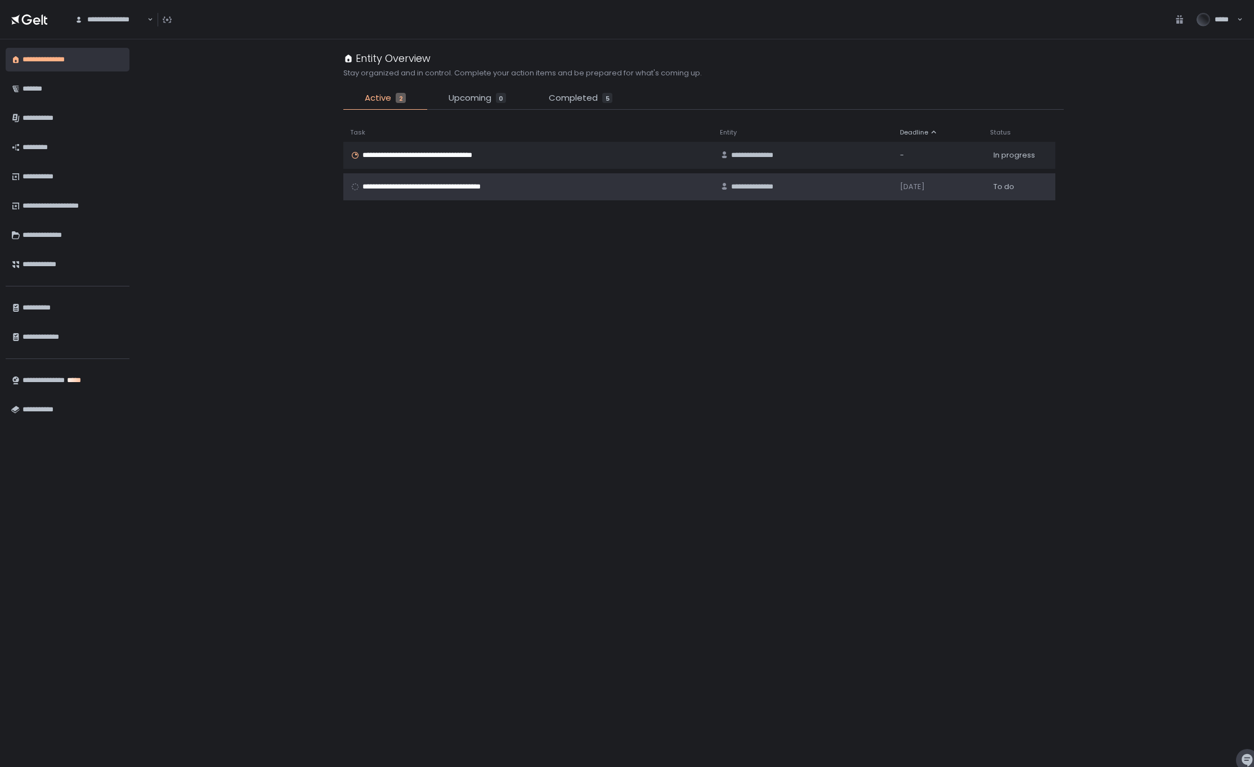 The width and height of the screenshot is (1254, 767). Describe the element at coordinates (1004, 187) in the screenshot. I see `span: To do` at that location.